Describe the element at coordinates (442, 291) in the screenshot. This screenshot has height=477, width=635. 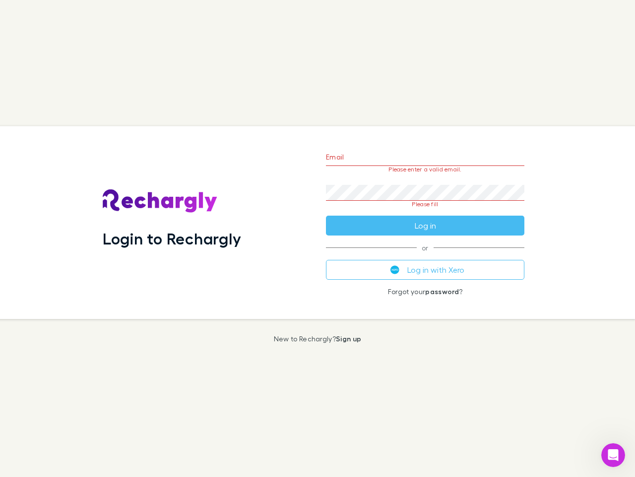
I see `a: password` at that location.